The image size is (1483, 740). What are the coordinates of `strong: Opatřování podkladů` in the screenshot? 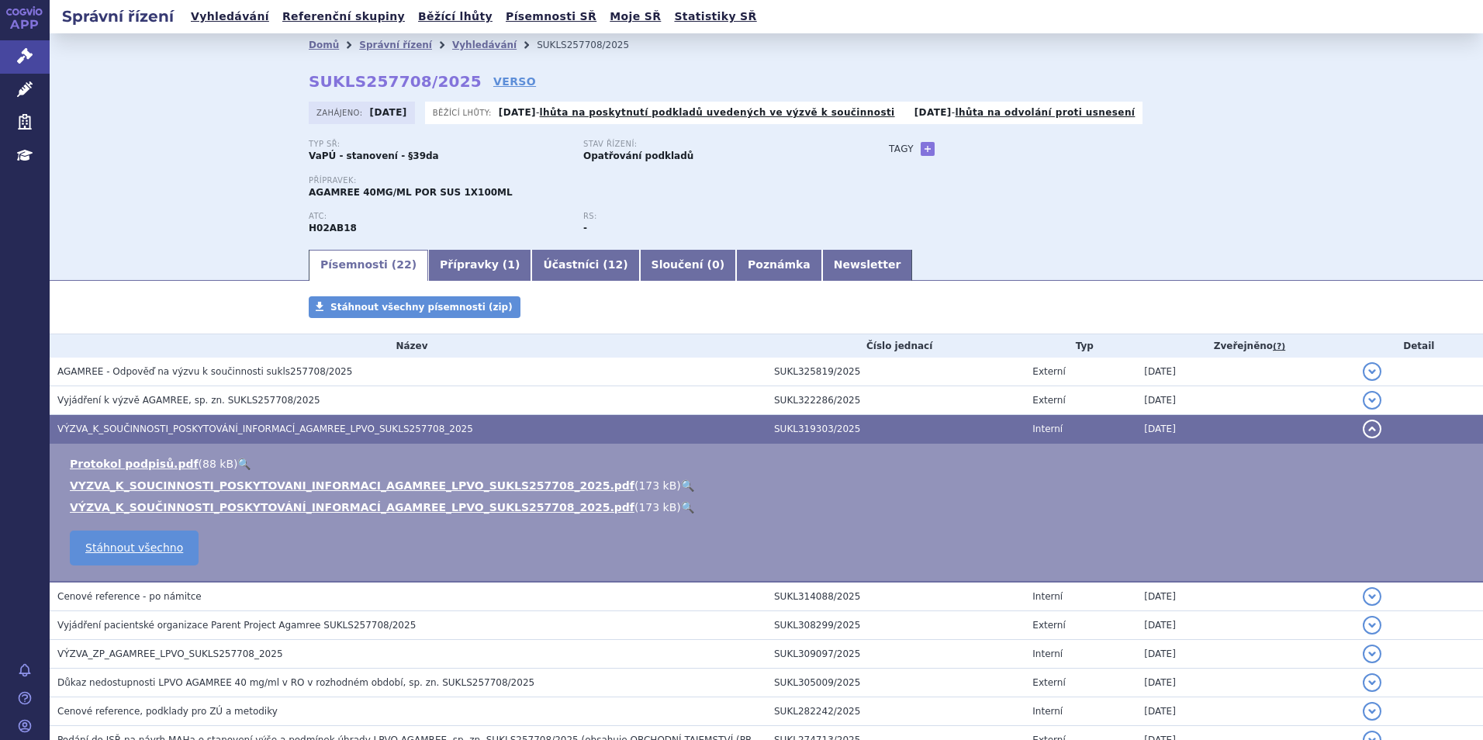 It's located at (638, 156).